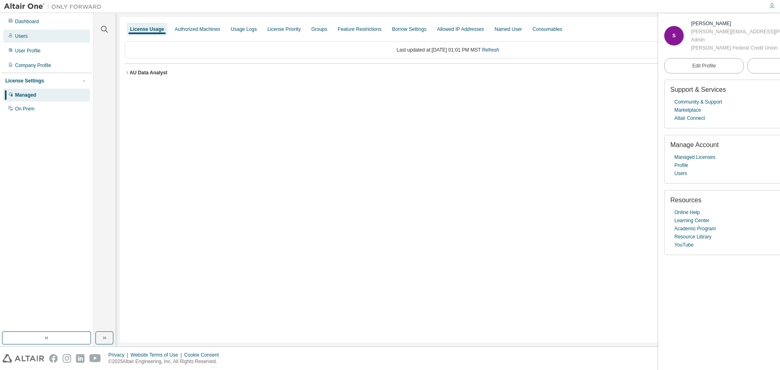 The width and height of the screenshot is (780, 370). What do you see at coordinates (244, 29) in the screenshot?
I see `div: Usage Logs` at bounding box center [244, 29].